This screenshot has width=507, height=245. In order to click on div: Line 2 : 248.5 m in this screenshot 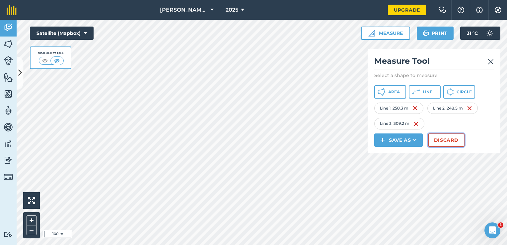, I will do `click(453, 108)`.